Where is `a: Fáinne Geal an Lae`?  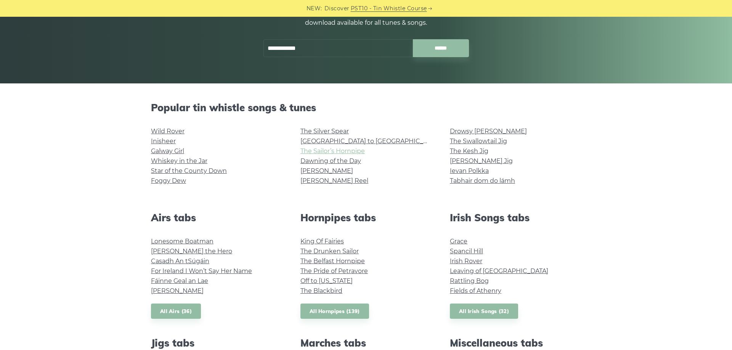
a: Fáinne Geal an Lae is located at coordinates (180, 281).